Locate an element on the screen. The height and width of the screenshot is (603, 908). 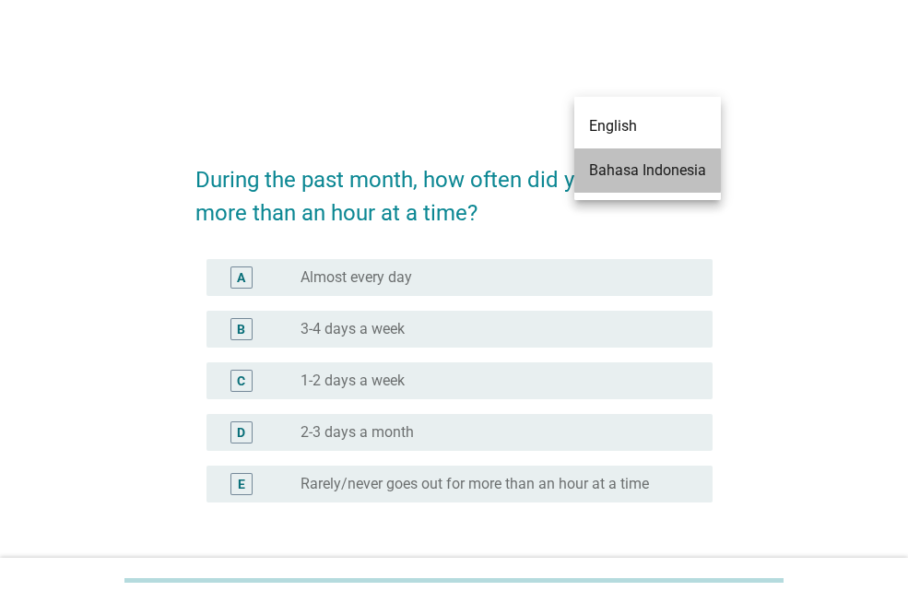
div: B is located at coordinates (241, 328).